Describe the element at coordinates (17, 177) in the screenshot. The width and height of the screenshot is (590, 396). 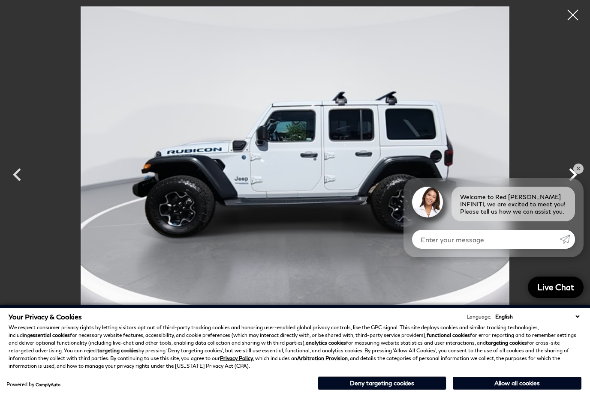
I see `div: Previous` at that location.